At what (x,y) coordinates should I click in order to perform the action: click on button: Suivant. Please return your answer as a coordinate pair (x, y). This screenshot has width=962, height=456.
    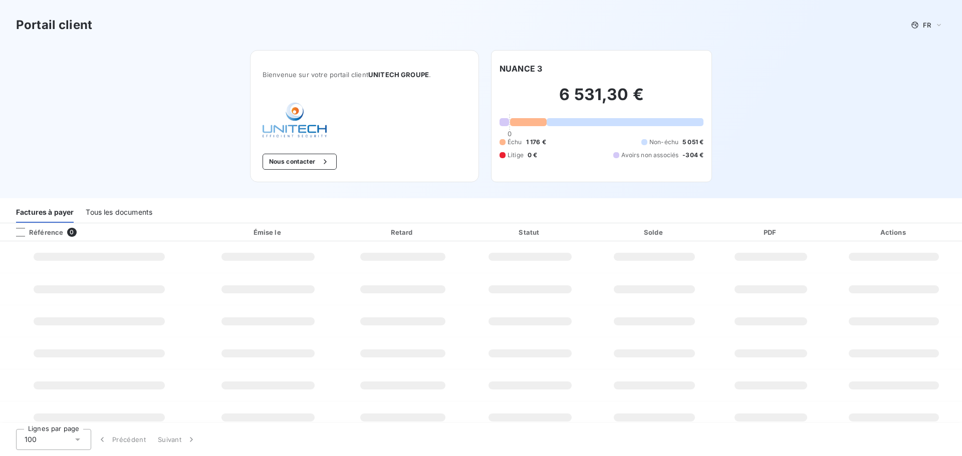
    Looking at the image, I should click on (177, 440).